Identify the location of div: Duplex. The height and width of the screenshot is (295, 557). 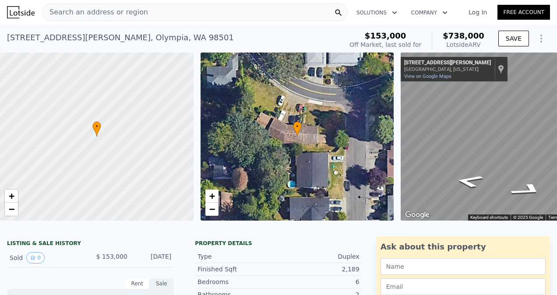
(319, 256).